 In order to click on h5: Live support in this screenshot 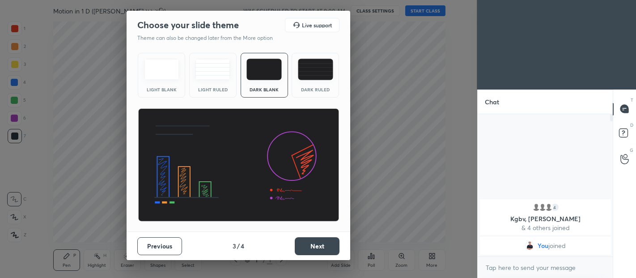, I will do `click(317, 25)`.